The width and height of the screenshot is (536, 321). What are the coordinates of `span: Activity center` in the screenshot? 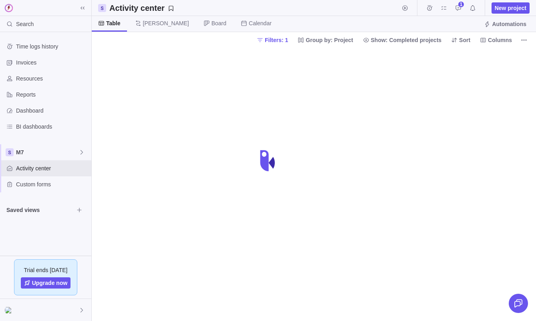 It's located at (52, 168).